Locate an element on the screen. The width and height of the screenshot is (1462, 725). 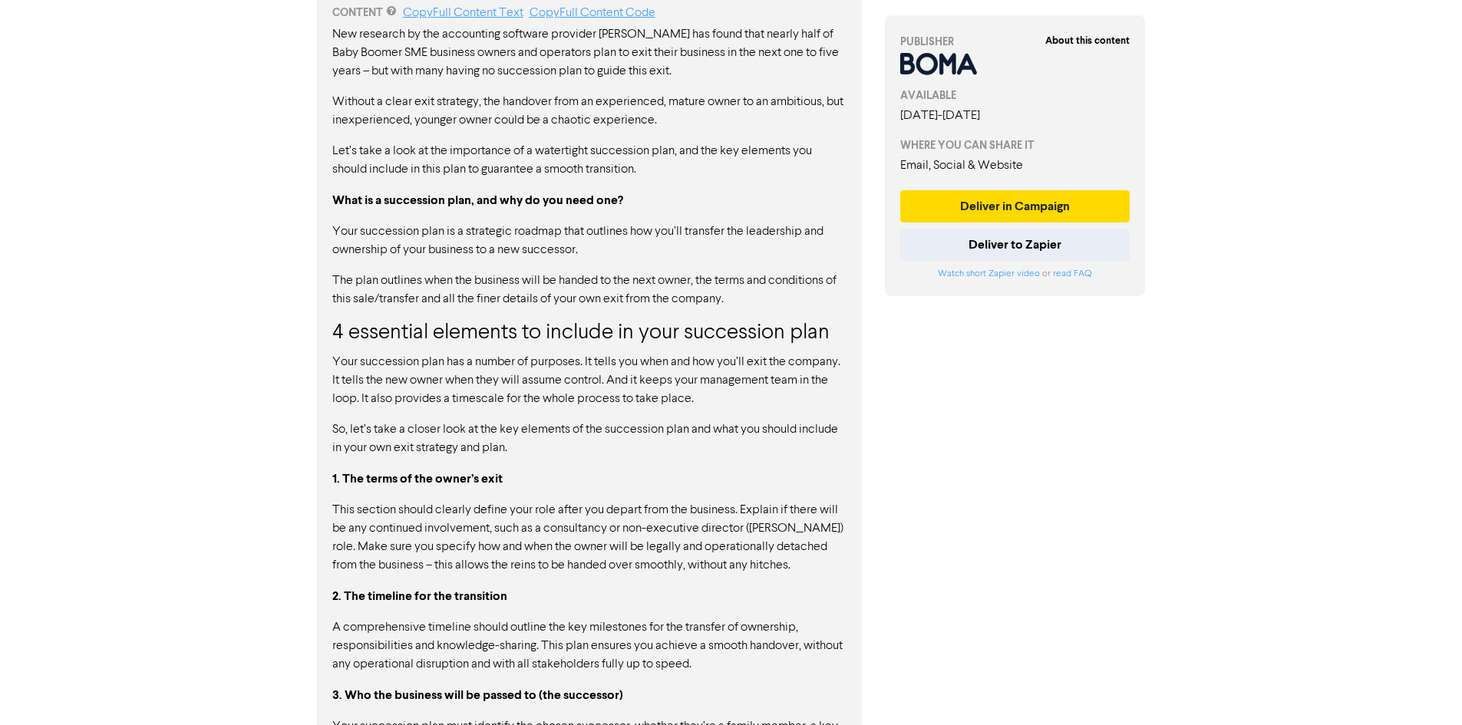
p: Your succession plan is a strategic roadmap that outlines how you’ll transfer the leadership and ... is located at coordinates (589, 241).